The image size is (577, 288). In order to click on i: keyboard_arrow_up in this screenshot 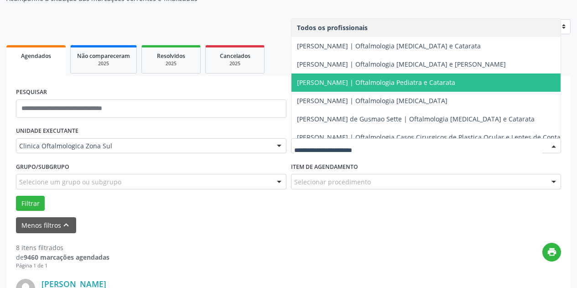, I will do `click(66, 225)`.